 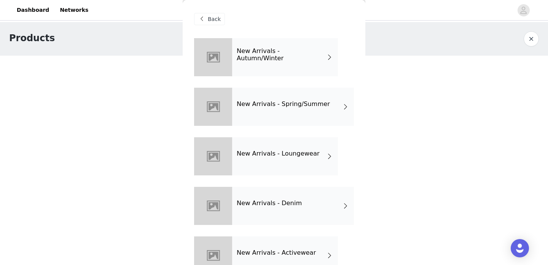 I want to click on h4: New Arrivals - Autumn/Winter, so click(x=281, y=54).